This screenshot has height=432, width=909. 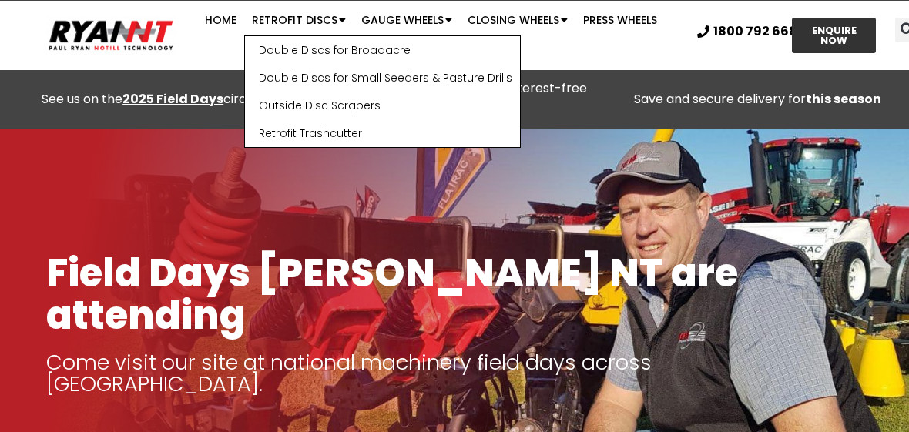 What do you see at coordinates (843, 99) in the screenshot?
I see `strong: this season` at bounding box center [843, 99].